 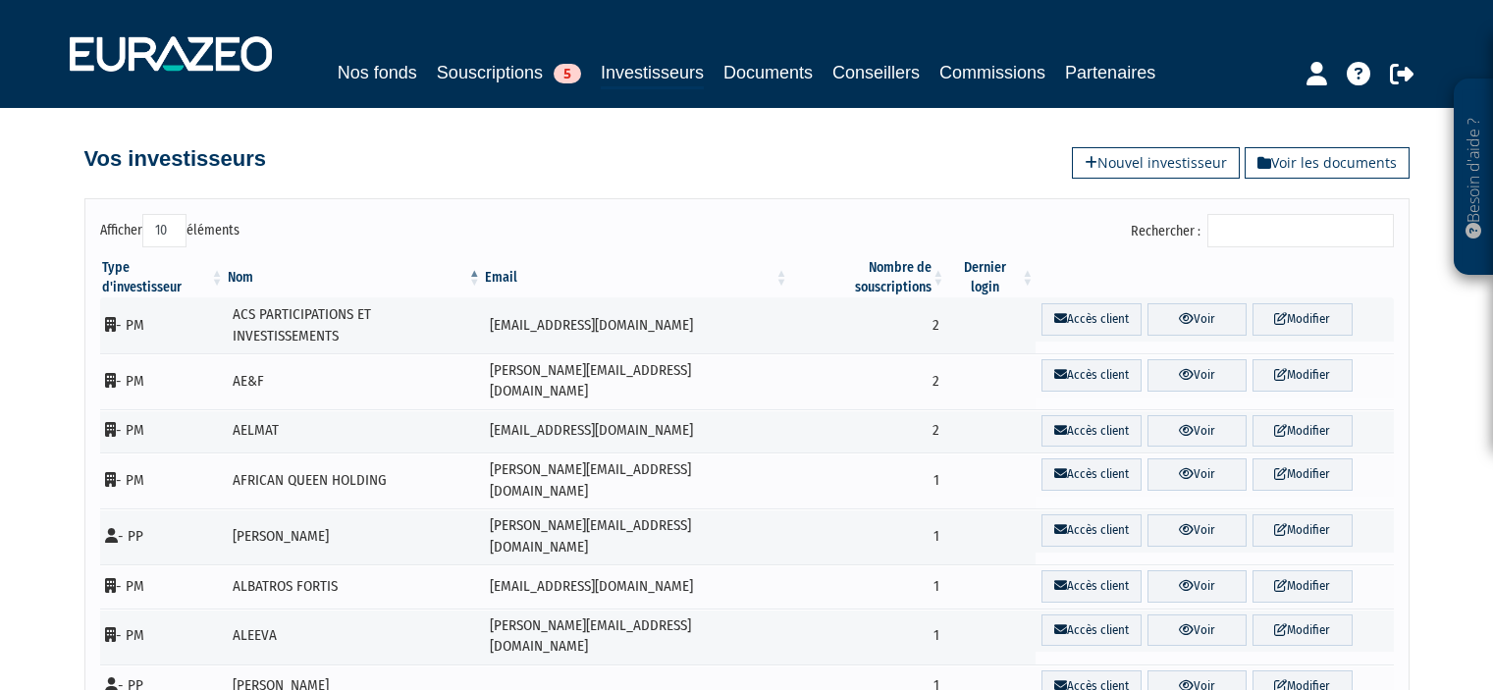 I want to click on a: Conseillers, so click(x=876, y=73).